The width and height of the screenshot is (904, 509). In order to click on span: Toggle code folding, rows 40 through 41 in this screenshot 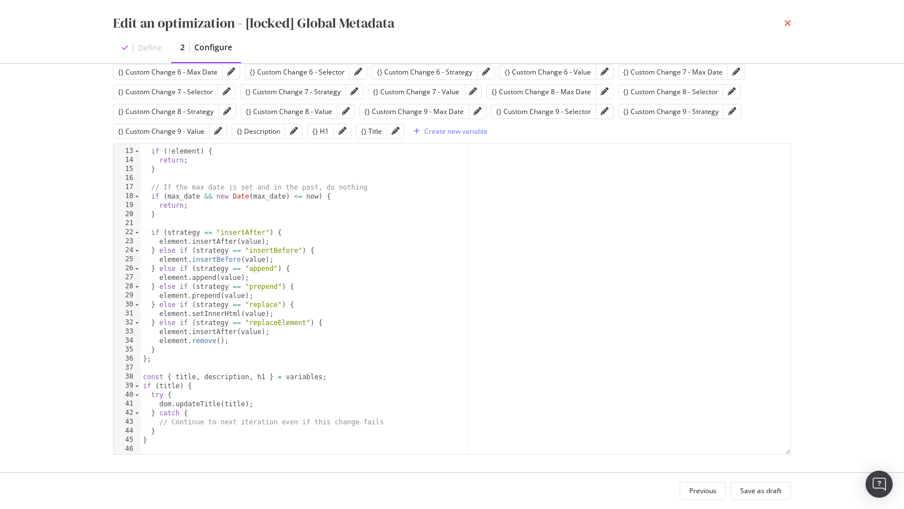, I will do `click(137, 395)`.